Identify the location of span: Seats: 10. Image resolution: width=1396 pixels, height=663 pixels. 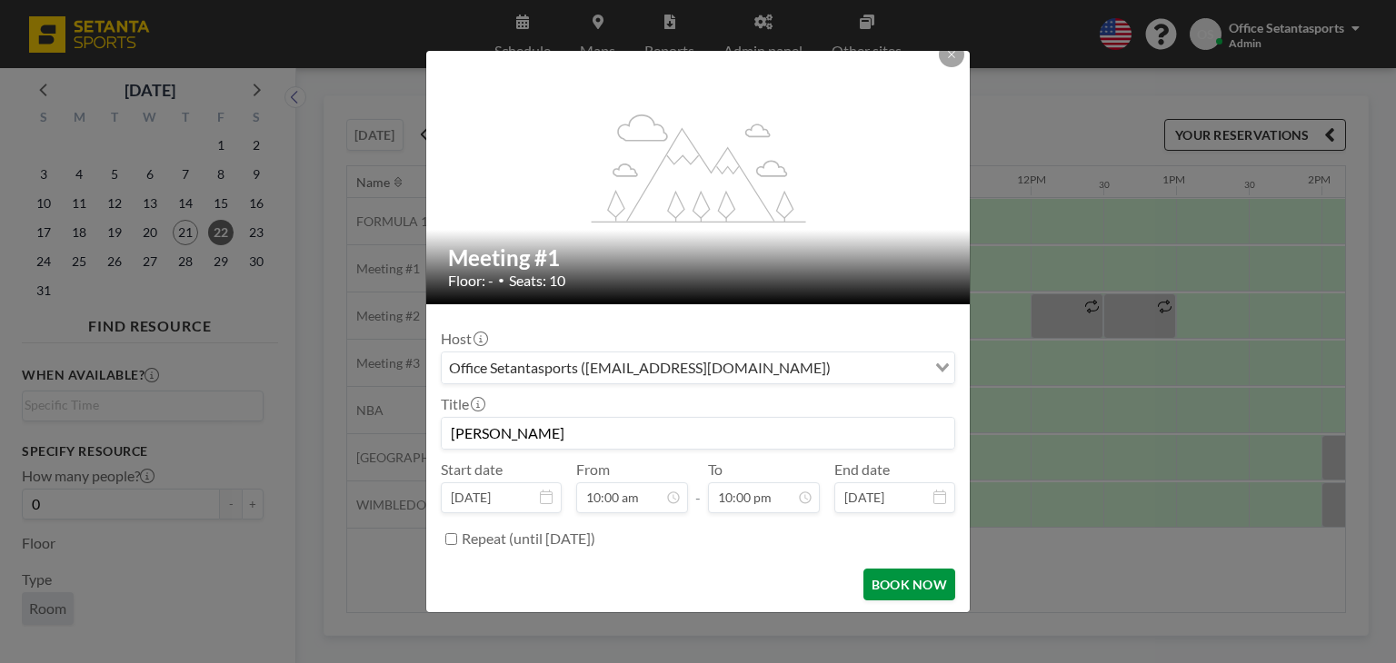
(537, 281).